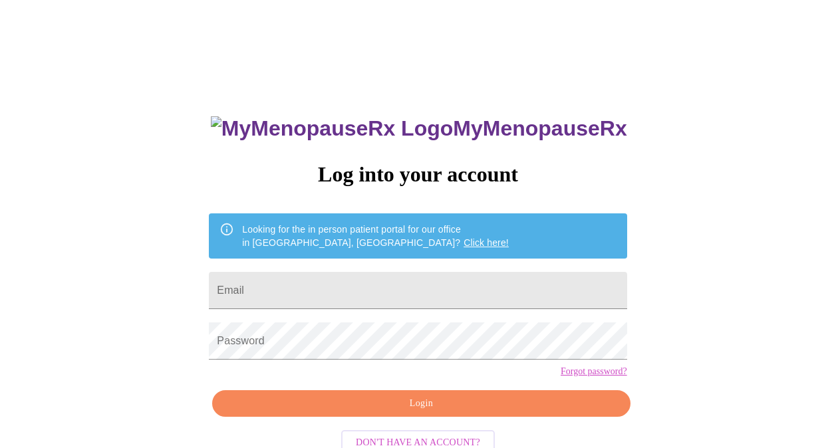  What do you see at coordinates (486, 243) in the screenshot?
I see `a: Click here!` at bounding box center [486, 243].